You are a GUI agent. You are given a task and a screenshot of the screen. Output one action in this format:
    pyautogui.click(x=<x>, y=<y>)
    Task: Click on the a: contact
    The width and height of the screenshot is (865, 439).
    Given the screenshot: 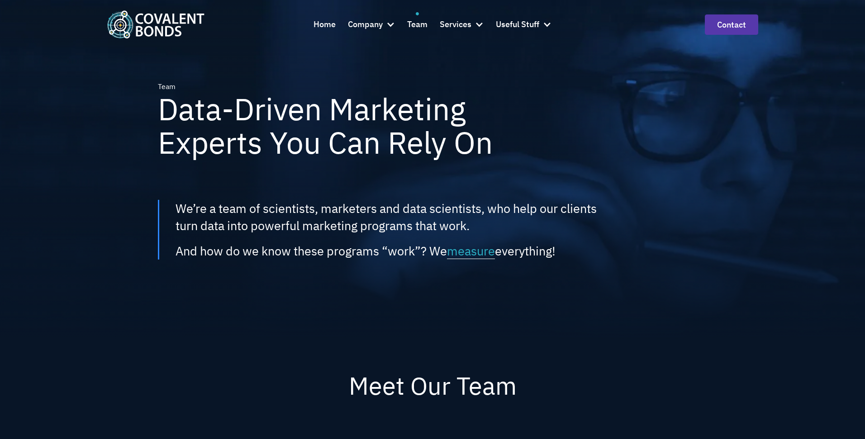 What is the action you would take?
    pyautogui.click(x=731, y=24)
    